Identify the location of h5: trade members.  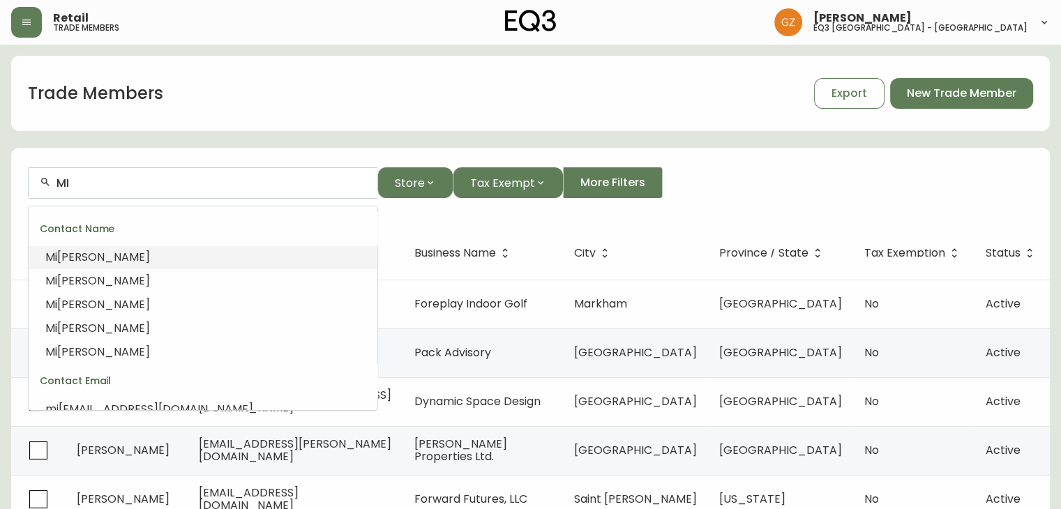
(86, 28).